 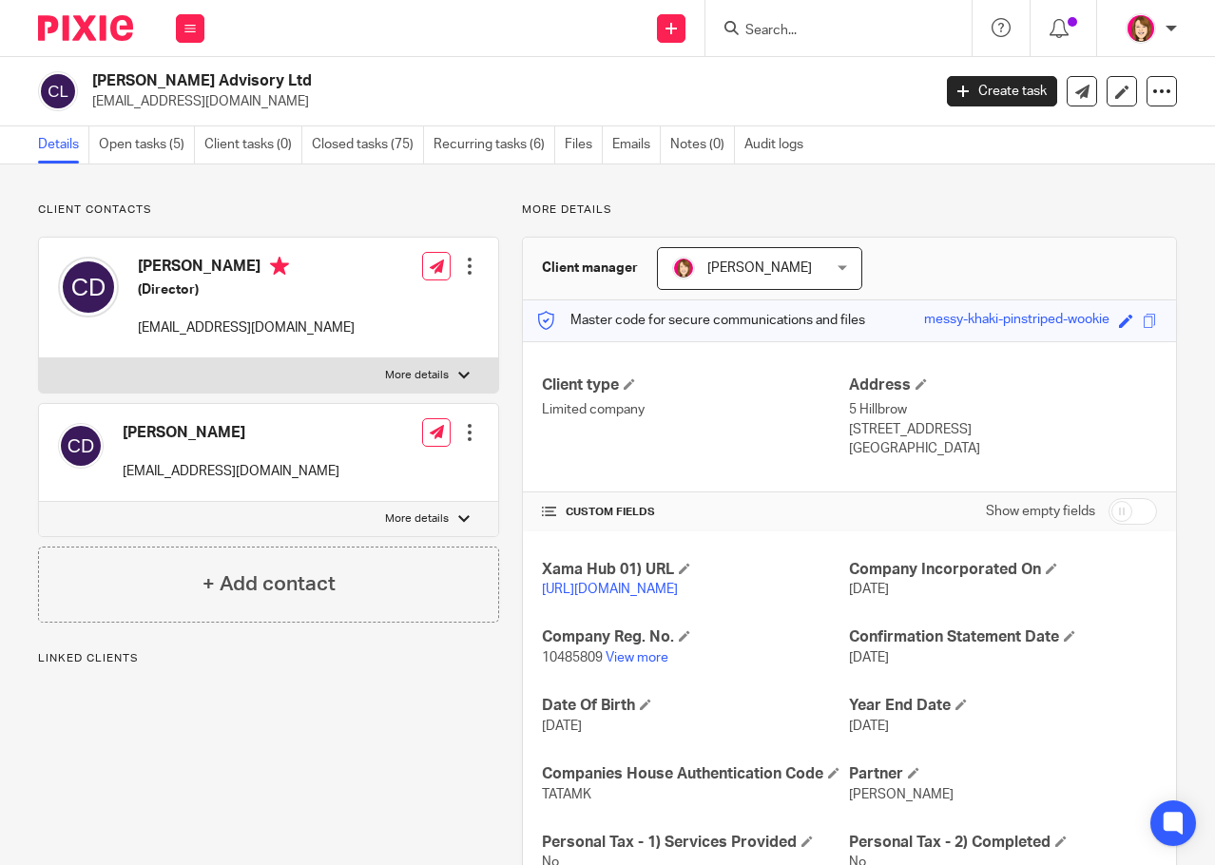 I want to click on i: Primary, so click(x=280, y=266).